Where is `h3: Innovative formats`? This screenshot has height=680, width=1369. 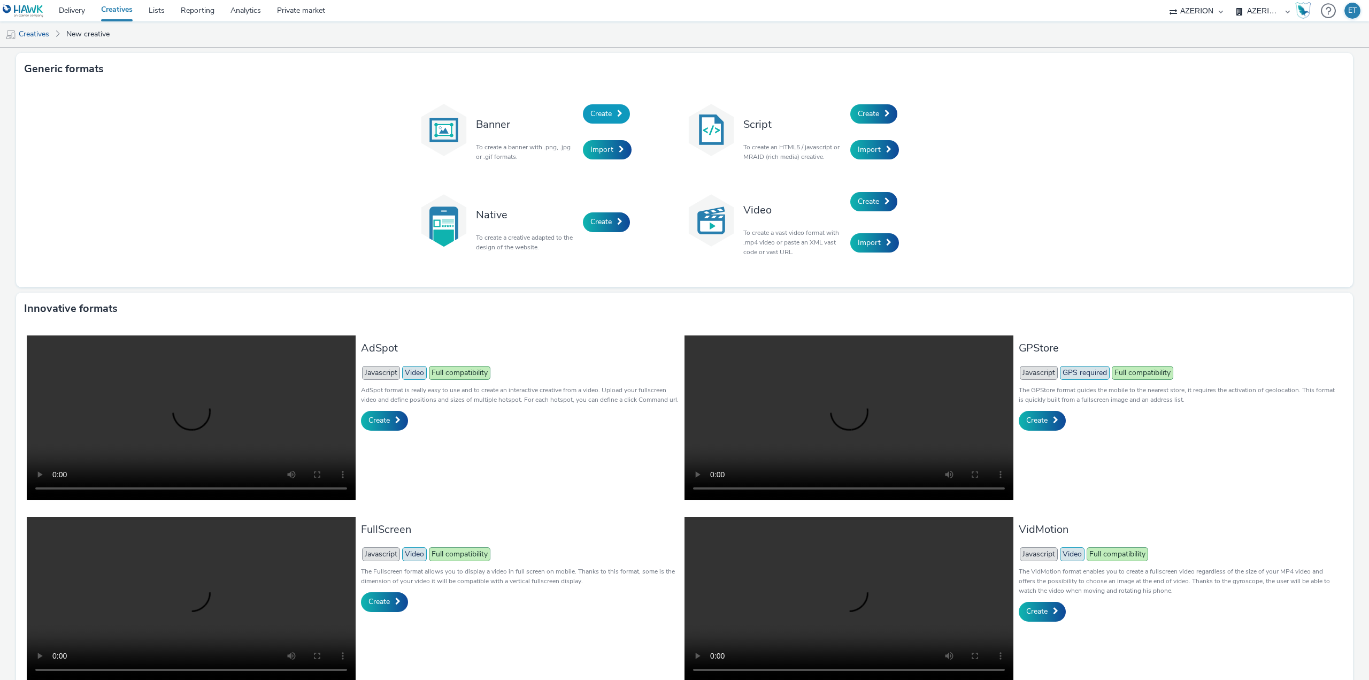
h3: Innovative formats is located at coordinates (71, 308).